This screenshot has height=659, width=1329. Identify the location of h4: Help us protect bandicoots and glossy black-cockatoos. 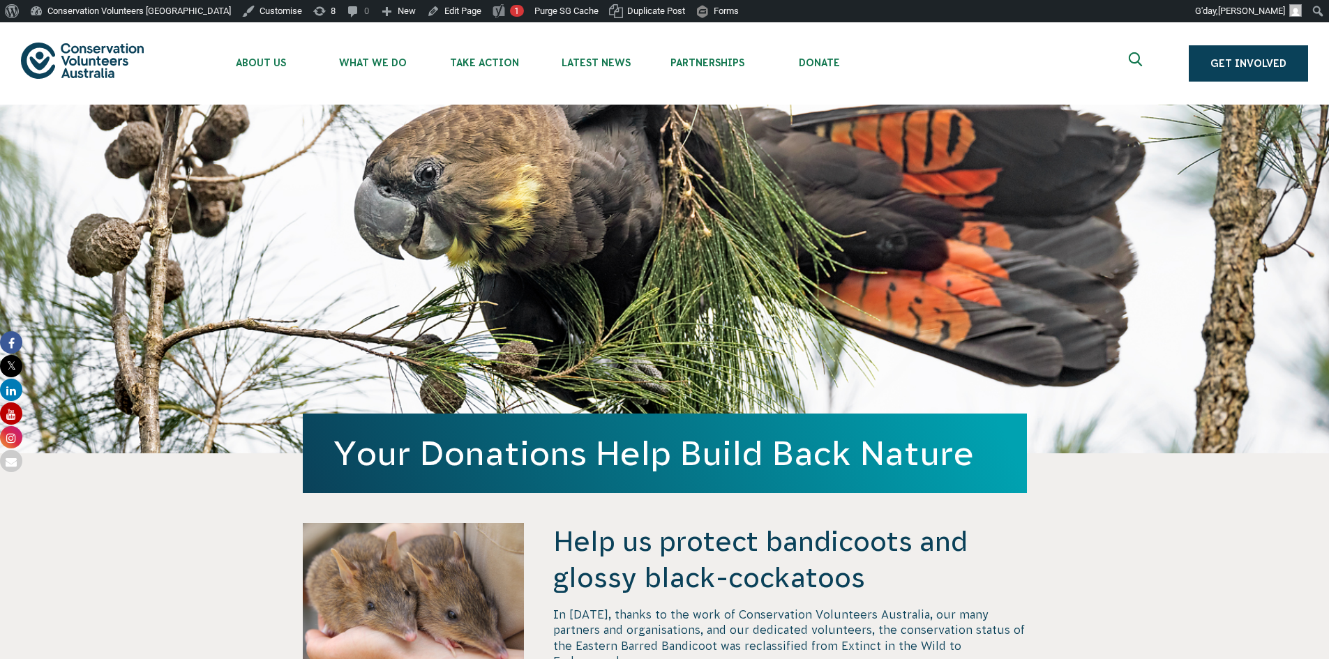
(790, 560).